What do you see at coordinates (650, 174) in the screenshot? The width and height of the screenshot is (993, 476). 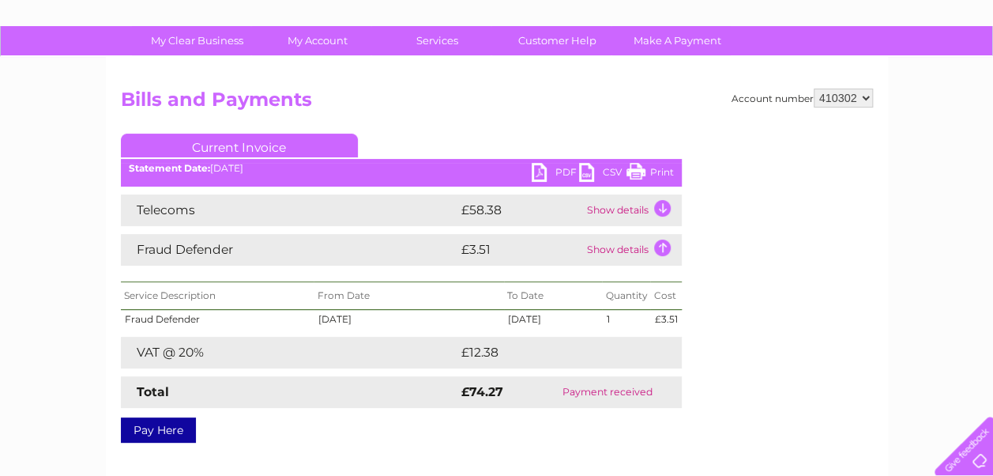 I see `a: Print` at bounding box center [650, 174].